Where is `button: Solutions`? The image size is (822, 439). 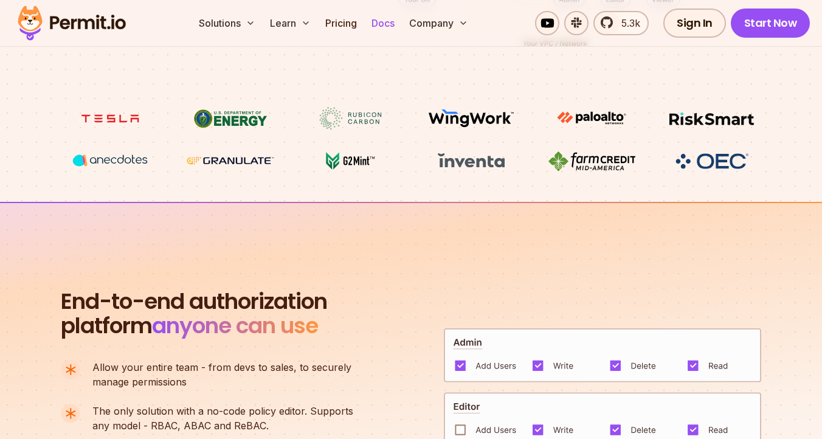 button: Solutions is located at coordinates (227, 23).